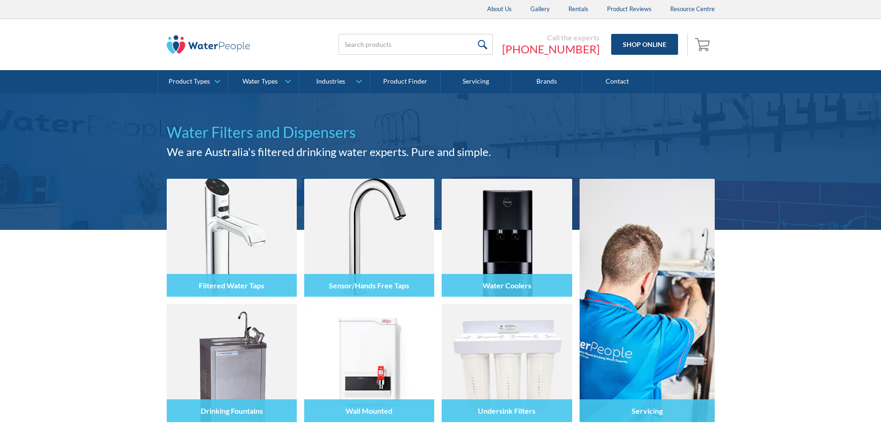 The height and width of the screenshot is (443, 881). Describe the element at coordinates (507, 285) in the screenshot. I see `h4: Water Coolers` at that location.